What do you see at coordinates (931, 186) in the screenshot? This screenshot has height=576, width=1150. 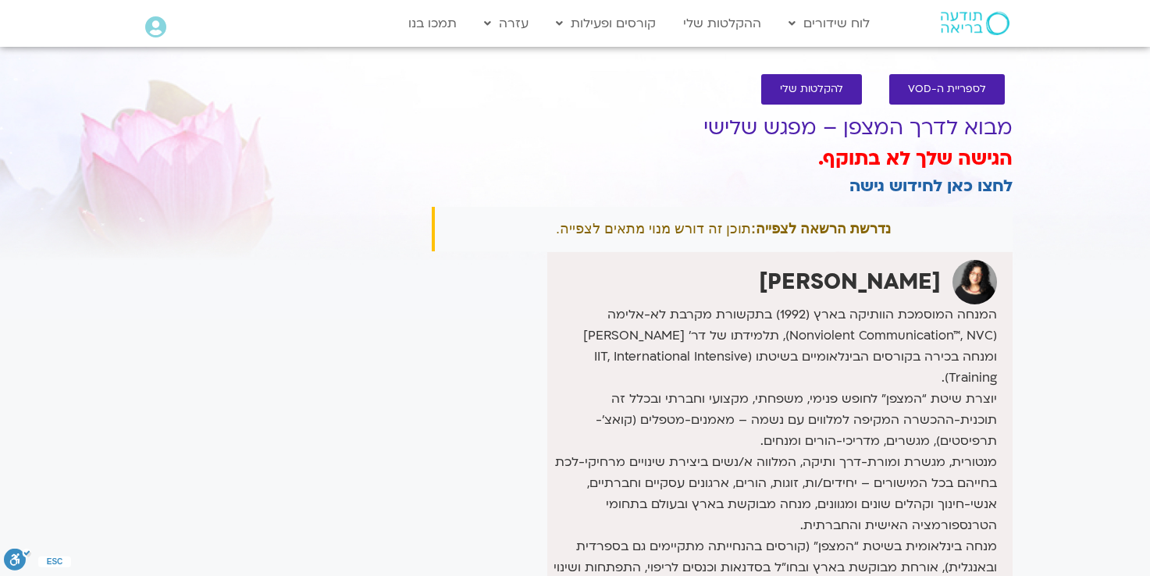 I see `a: לחצו כאן לחידוש גישה` at bounding box center [931, 186].